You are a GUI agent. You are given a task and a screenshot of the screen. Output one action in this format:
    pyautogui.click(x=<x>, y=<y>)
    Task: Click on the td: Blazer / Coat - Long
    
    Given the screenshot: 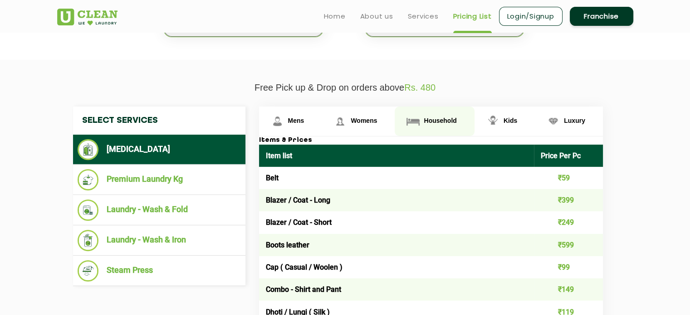 What is the action you would take?
    pyautogui.click(x=396, y=200)
    